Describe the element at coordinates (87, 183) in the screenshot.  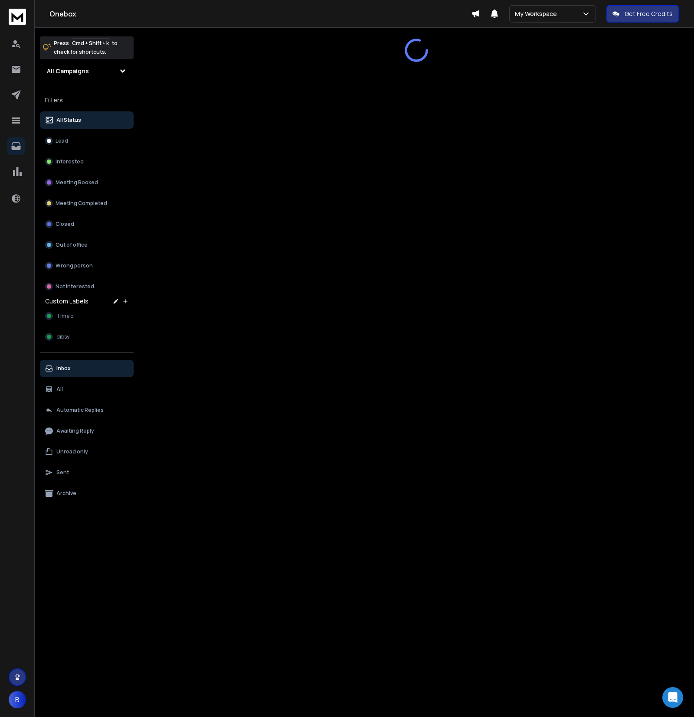
I see `button: Meeting Booked` at that location.